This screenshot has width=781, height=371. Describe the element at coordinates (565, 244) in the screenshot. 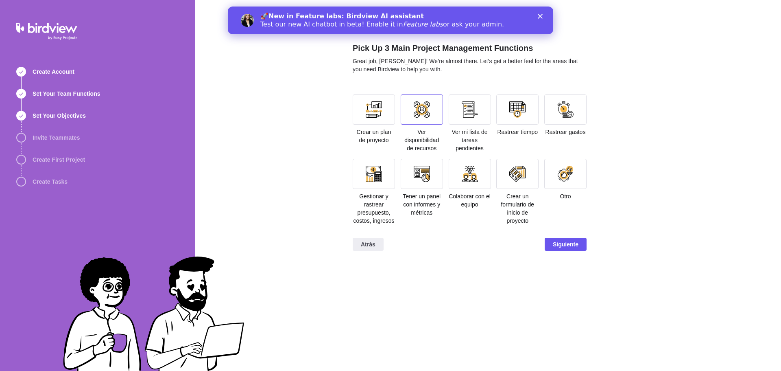

I see `span: Siguiente` at that location.